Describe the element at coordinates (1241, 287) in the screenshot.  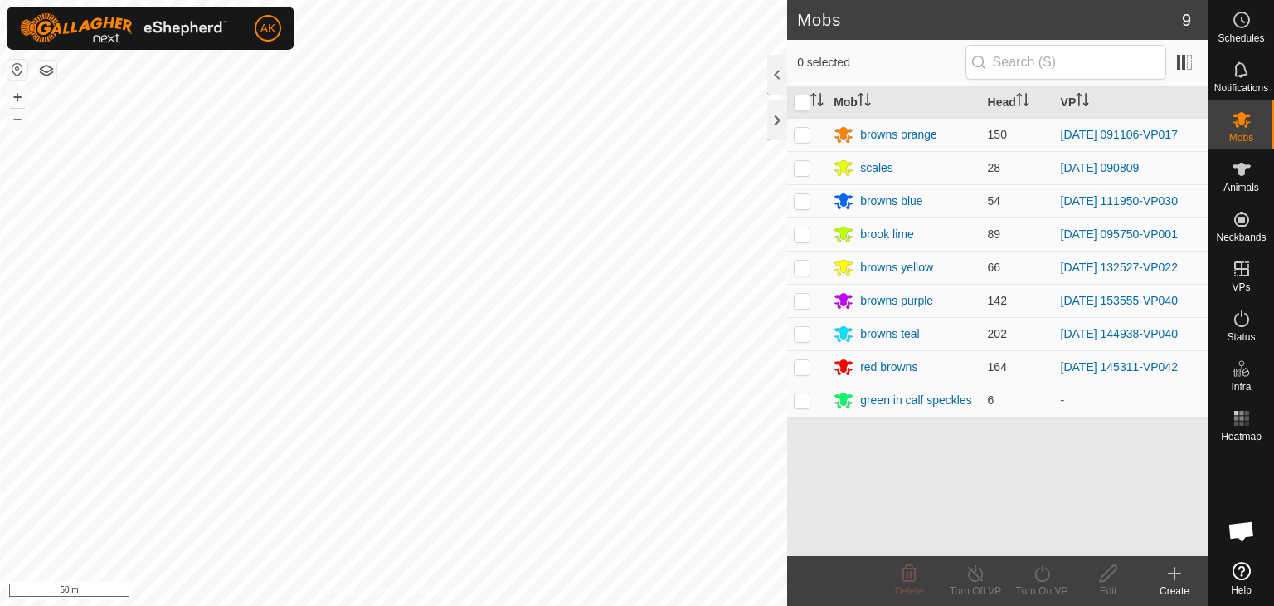
I see `span: VPs` at that location.